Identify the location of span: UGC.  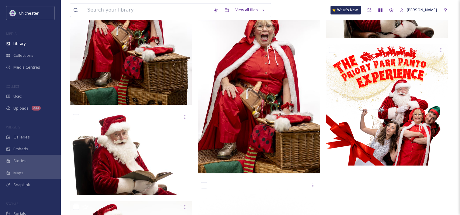
(17, 96).